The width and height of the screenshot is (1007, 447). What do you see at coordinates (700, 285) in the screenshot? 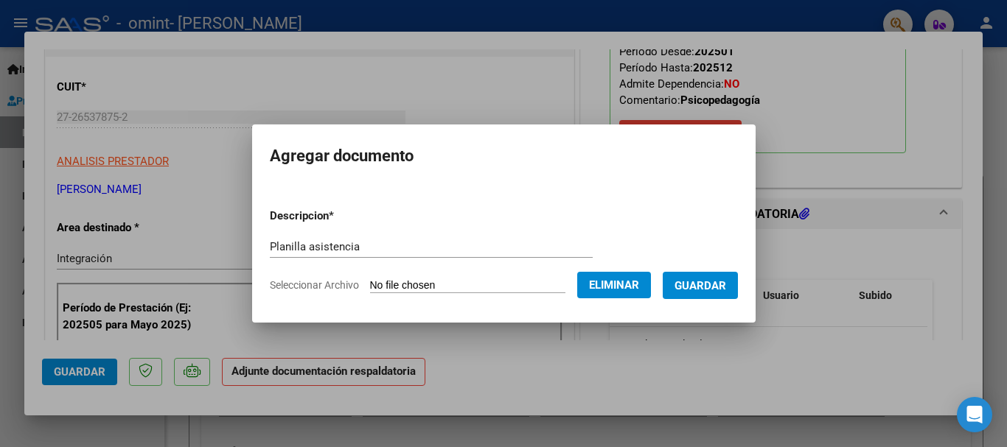
I see `button: Guardar` at bounding box center [700, 285].